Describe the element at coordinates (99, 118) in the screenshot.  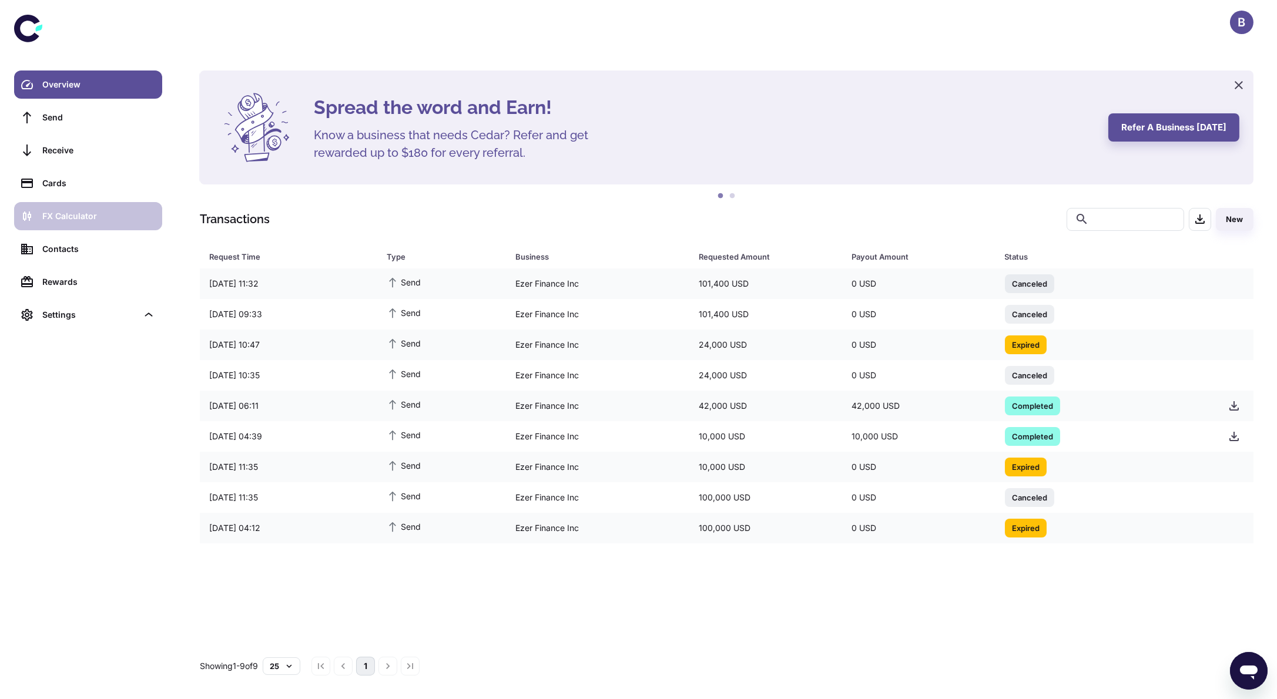
I see `div: Send` at that location.